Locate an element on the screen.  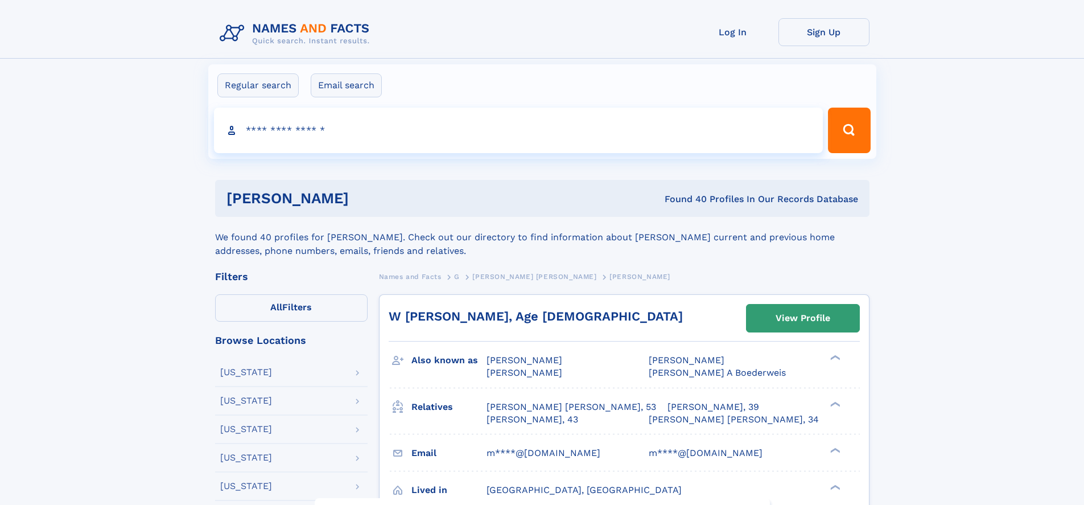
h3: Lived in is located at coordinates (449, 490).